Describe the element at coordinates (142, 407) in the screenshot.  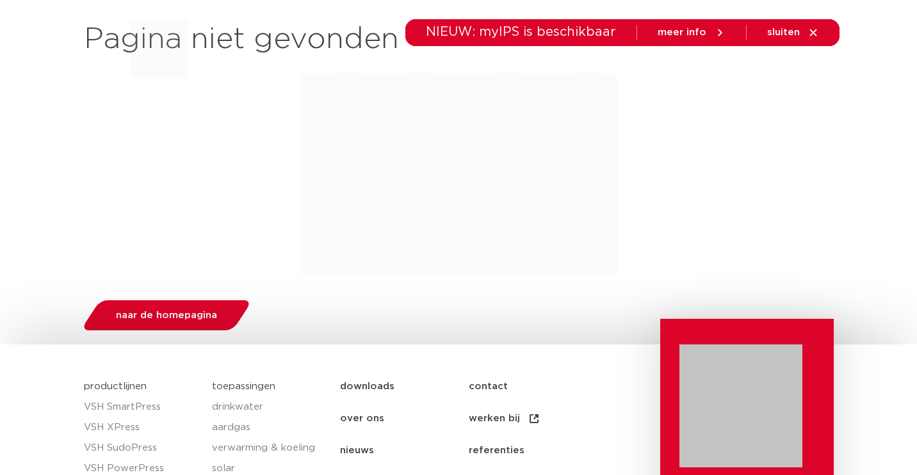
I see `a: VSH SmartPress` at that location.